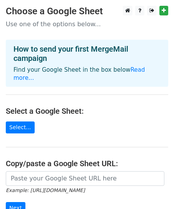 The width and height of the screenshot is (174, 209). I want to click on h4: Select a Google Sheet:, so click(87, 111).